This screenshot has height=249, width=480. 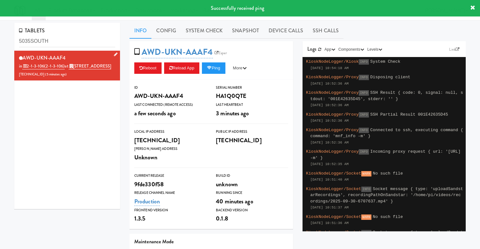 I want to click on button: Ping, so click(x=214, y=68).